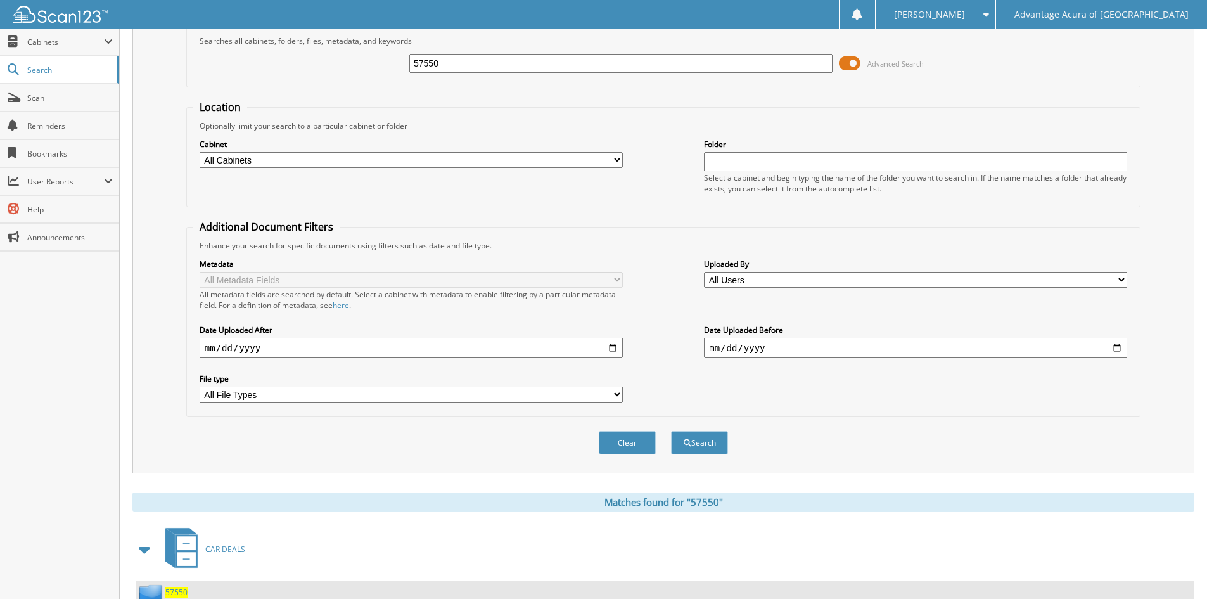  I want to click on a: CAR DEALS, so click(202, 549).